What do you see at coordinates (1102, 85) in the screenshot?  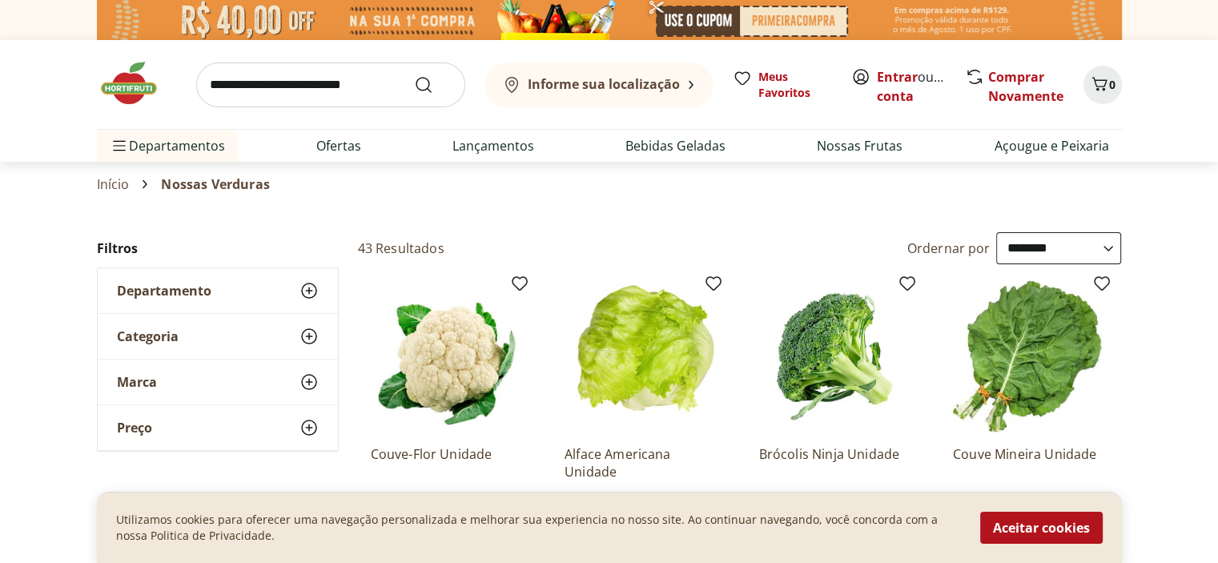 I see `button: Carrinho` at bounding box center [1102, 85].